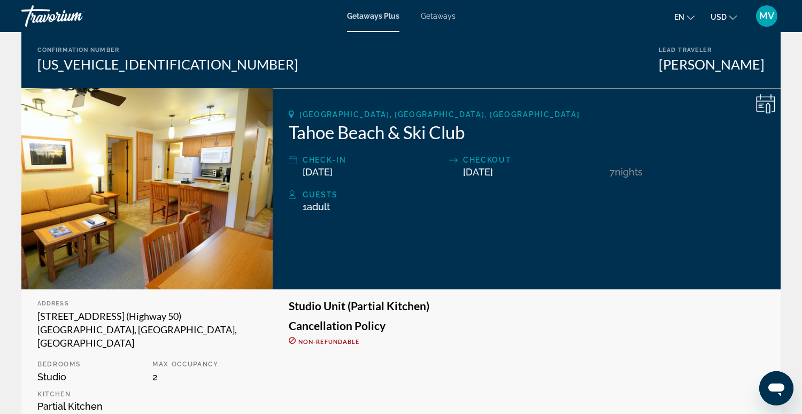  I want to click on span: MV, so click(767, 16).